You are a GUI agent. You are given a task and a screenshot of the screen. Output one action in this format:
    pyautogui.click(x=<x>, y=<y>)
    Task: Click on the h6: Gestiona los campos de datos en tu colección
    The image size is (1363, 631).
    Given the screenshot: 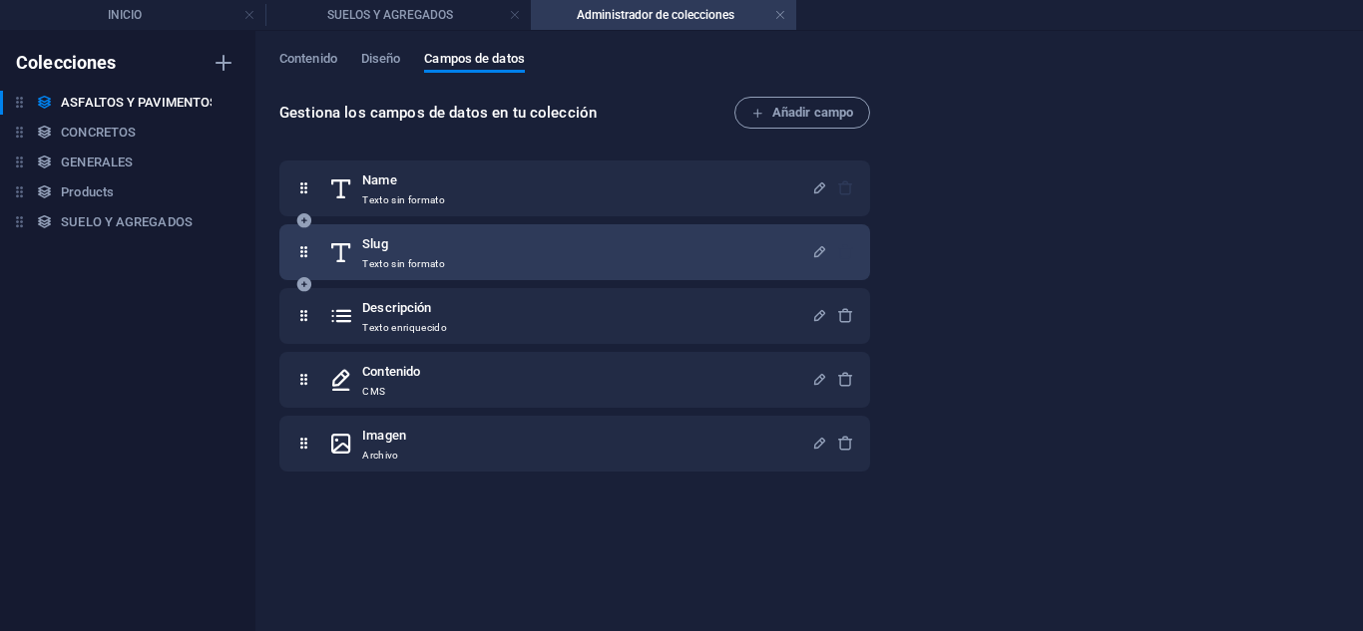 What is the action you would take?
    pyautogui.click(x=507, y=113)
    